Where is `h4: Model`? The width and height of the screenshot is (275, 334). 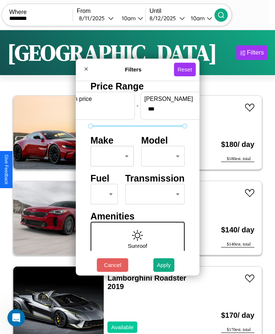
h4: Model is located at coordinates (163, 140).